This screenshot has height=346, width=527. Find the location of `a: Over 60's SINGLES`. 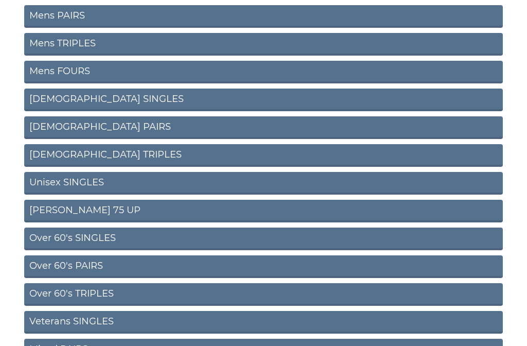

a: Over 60's SINGLES is located at coordinates (263, 239).